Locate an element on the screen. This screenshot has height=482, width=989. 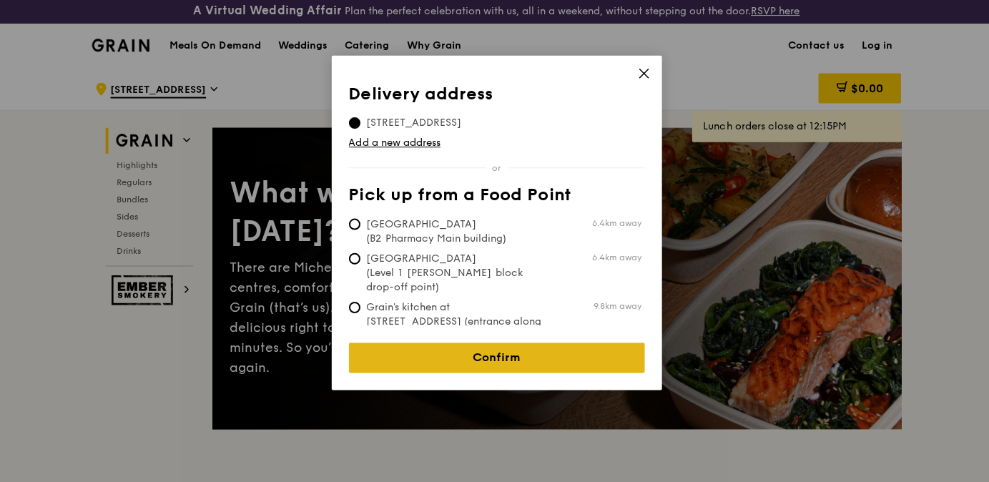
th: Delivery address is located at coordinates (495, 99).